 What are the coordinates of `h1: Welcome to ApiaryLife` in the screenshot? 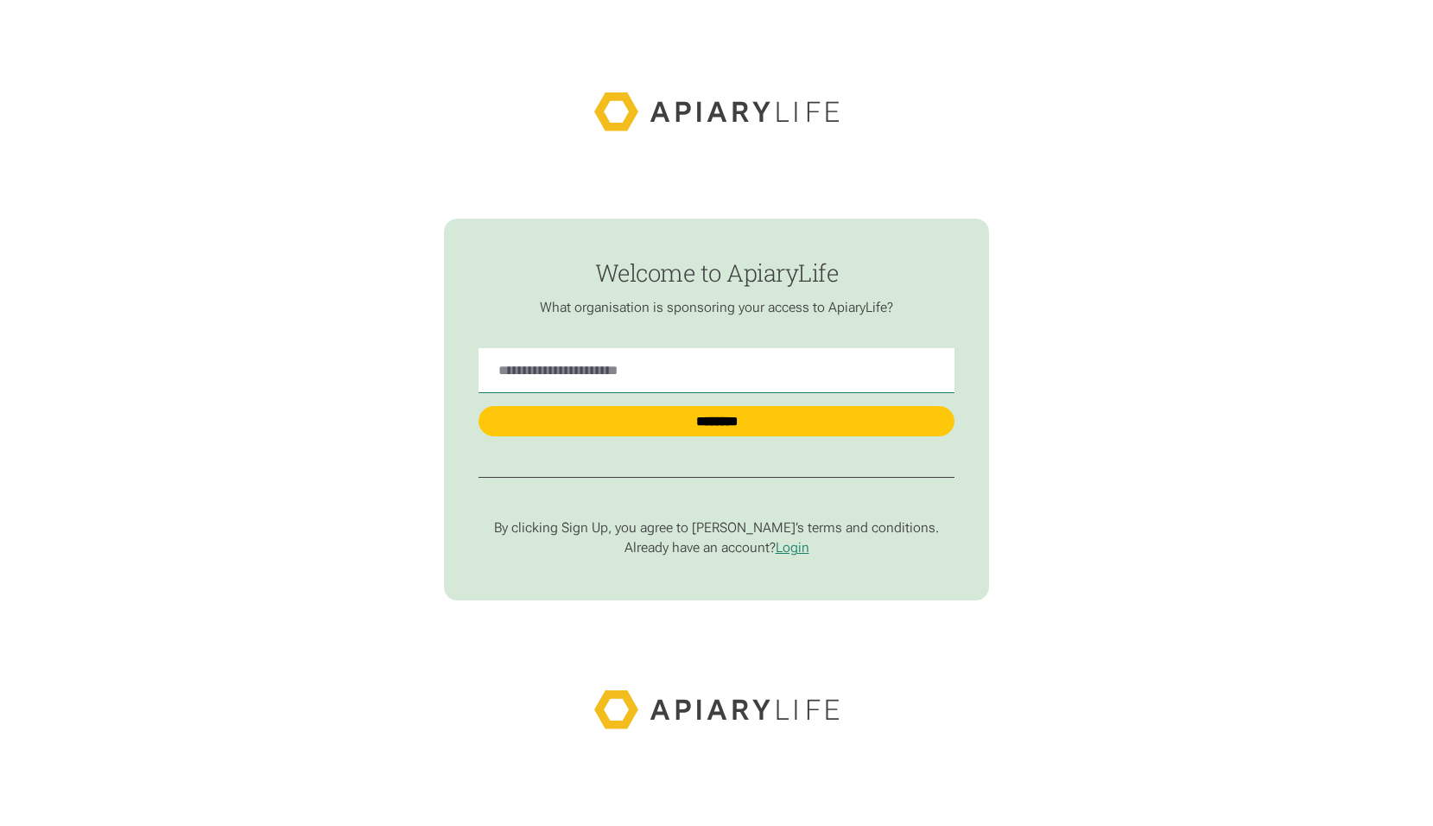 It's located at (716, 272).